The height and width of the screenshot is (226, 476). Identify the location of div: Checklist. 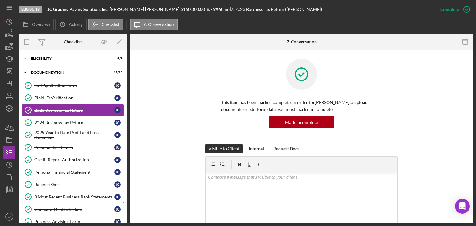
(73, 42).